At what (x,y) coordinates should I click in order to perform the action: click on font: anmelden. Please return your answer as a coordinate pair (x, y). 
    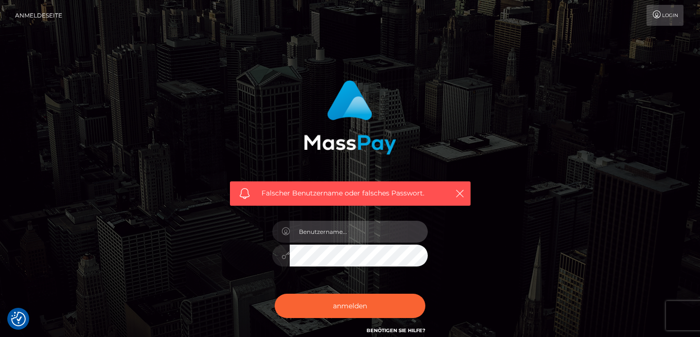
    Looking at the image, I should click on (350, 306).